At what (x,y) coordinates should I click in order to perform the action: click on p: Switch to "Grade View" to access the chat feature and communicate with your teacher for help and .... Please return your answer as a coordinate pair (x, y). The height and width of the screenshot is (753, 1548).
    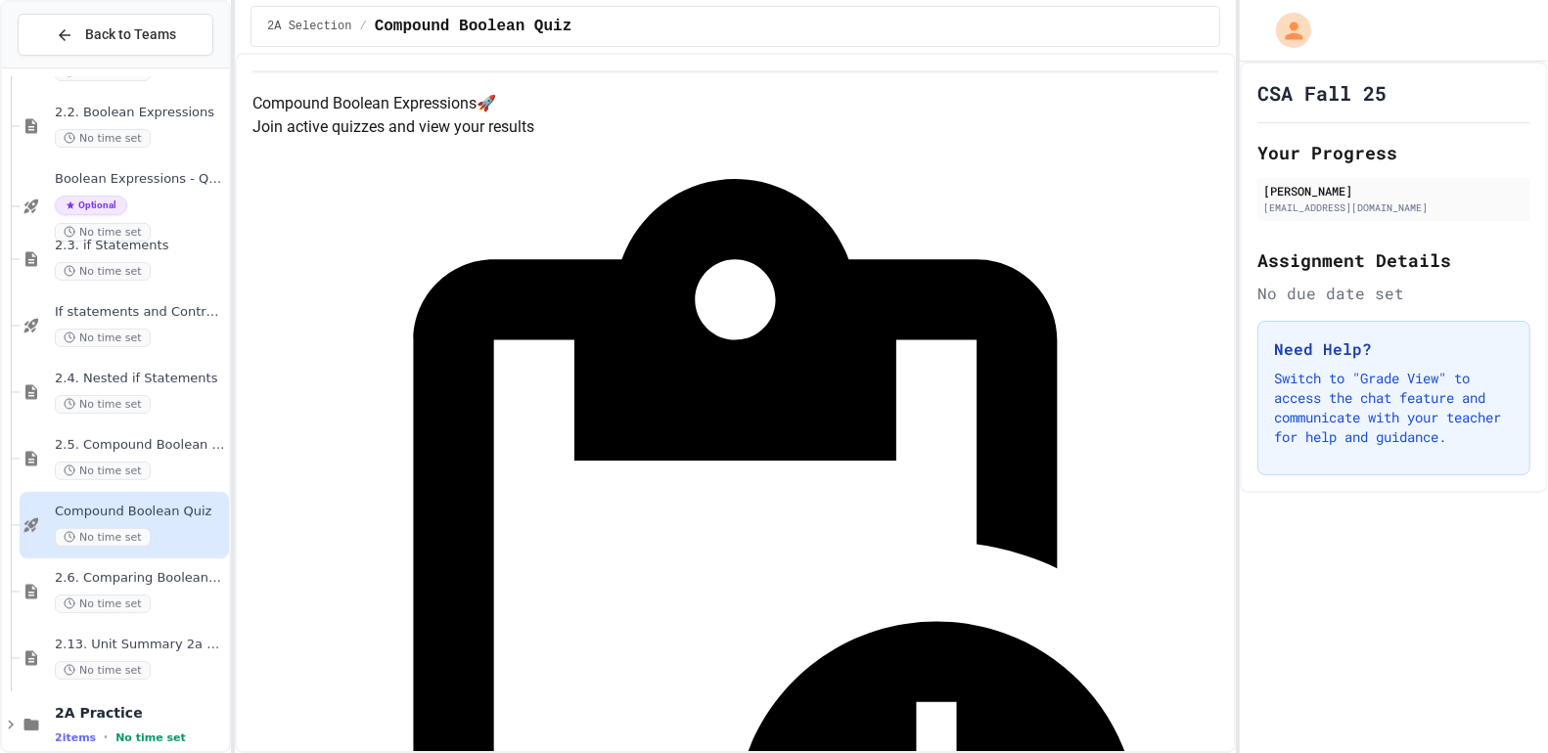
    Looking at the image, I should click on (1393, 408).